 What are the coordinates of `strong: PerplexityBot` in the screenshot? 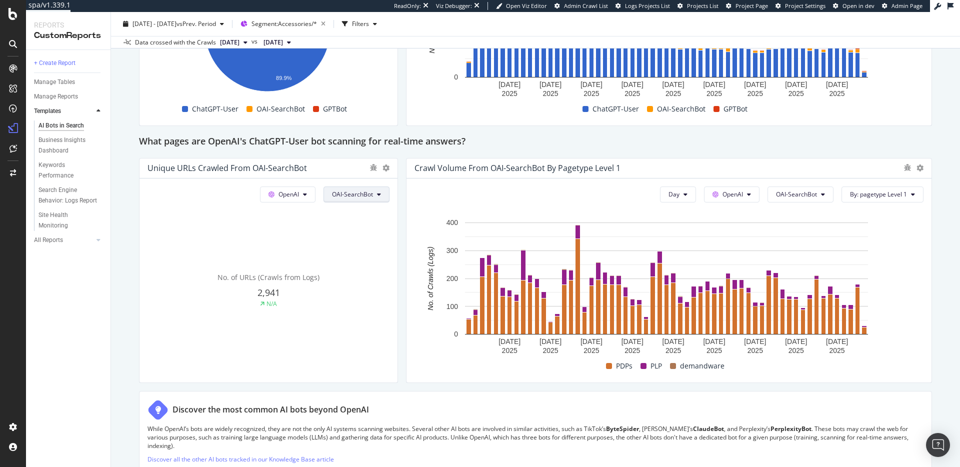 It's located at (791, 428).